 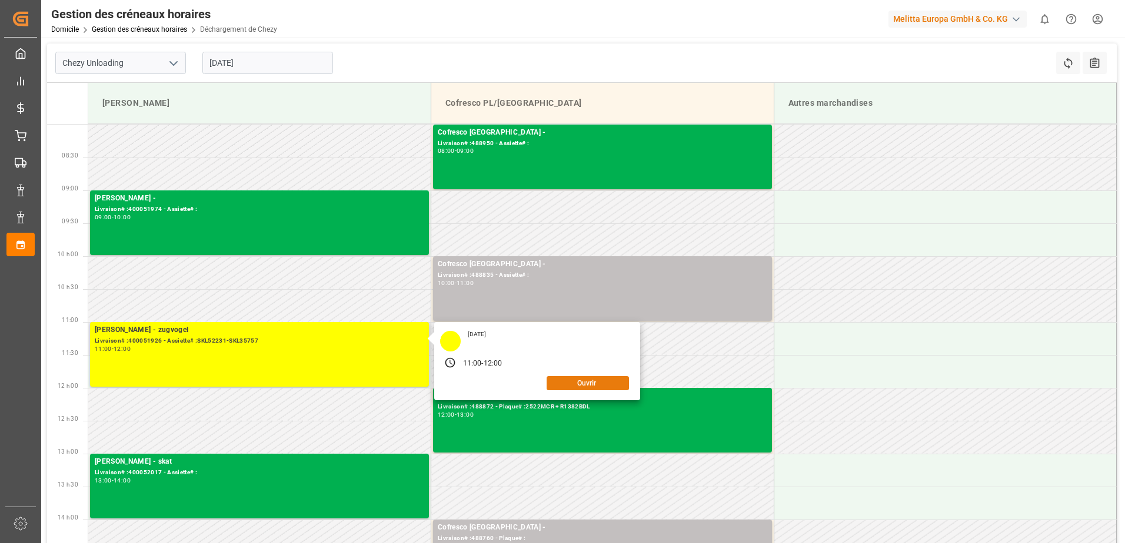 I want to click on font: Melitta Europa GmbH & Co. KG, so click(x=950, y=19).